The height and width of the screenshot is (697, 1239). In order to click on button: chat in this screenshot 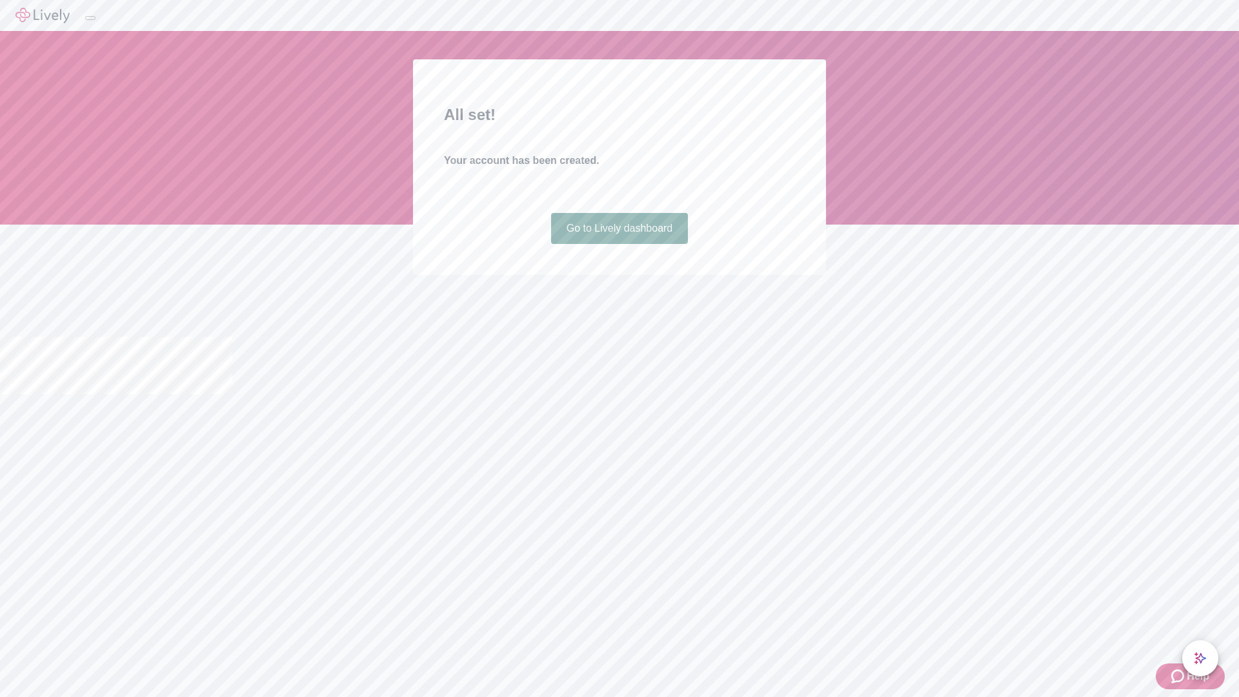, I will do `click(1200, 658)`.